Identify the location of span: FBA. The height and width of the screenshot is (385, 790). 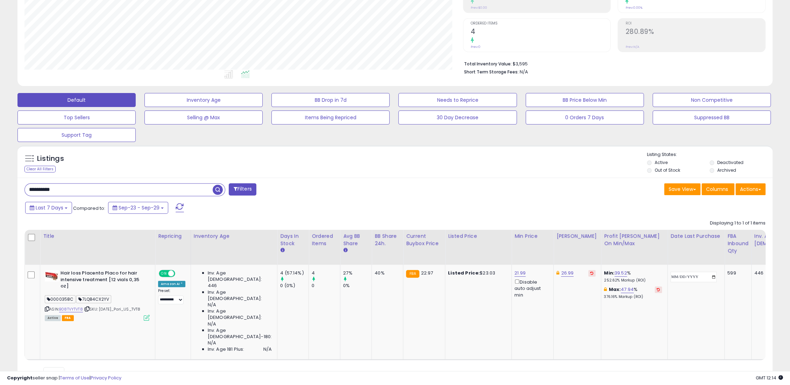
(68, 318).